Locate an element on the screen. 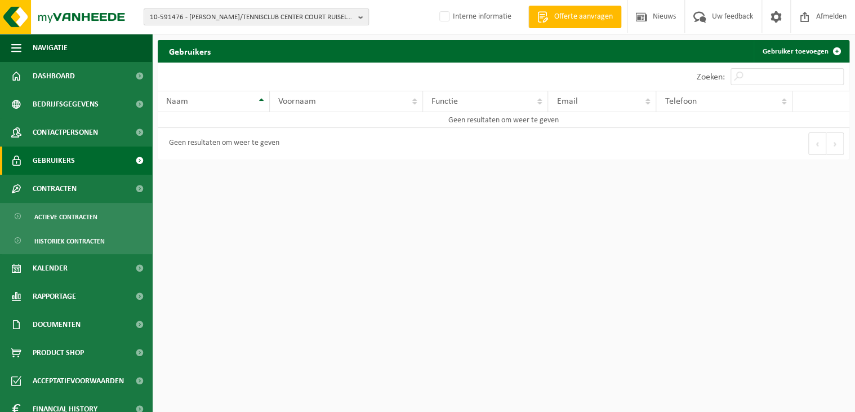  span: Bedrijfsgegevens is located at coordinates (65, 104).